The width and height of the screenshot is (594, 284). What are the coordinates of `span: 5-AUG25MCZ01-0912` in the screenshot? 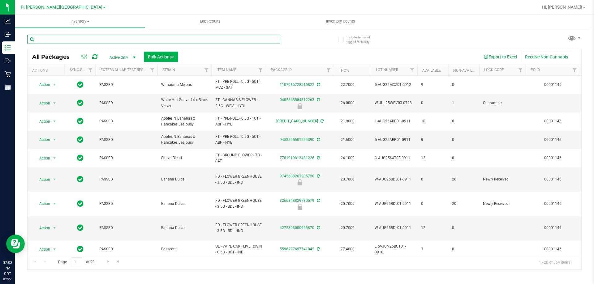 It's located at (394, 85).